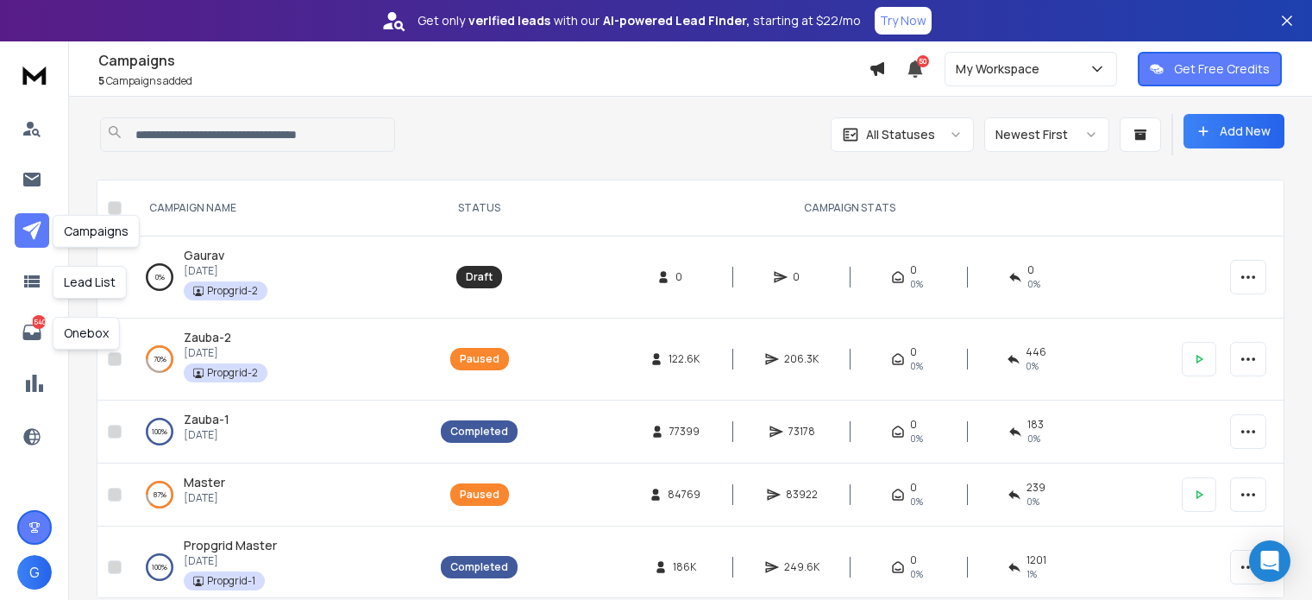 This screenshot has width=1312, height=600. Describe the element at coordinates (1032, 574) in the screenshot. I see `span: 1 %` at that location.